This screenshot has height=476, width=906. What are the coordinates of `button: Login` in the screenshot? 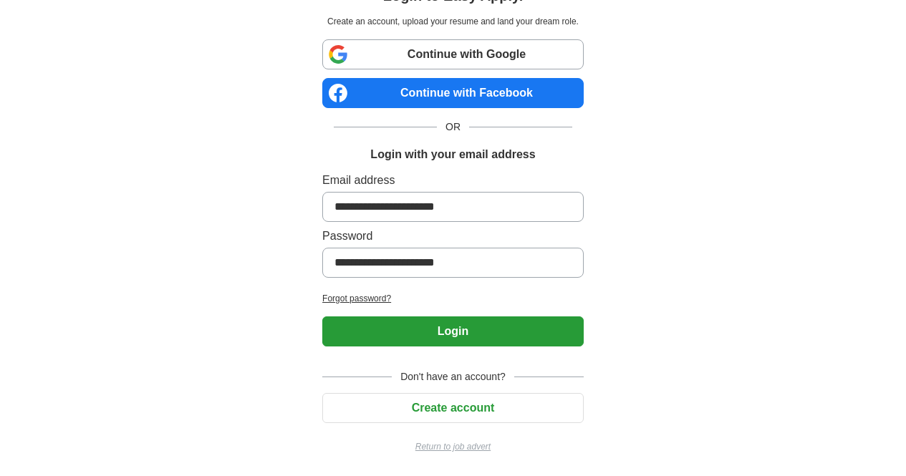 It's located at (453, 332).